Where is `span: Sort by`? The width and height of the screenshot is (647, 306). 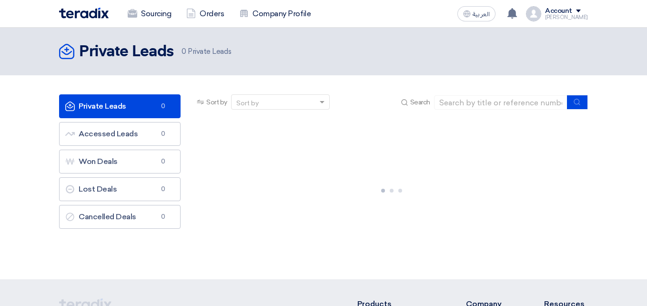 span: Sort by is located at coordinates (217, 102).